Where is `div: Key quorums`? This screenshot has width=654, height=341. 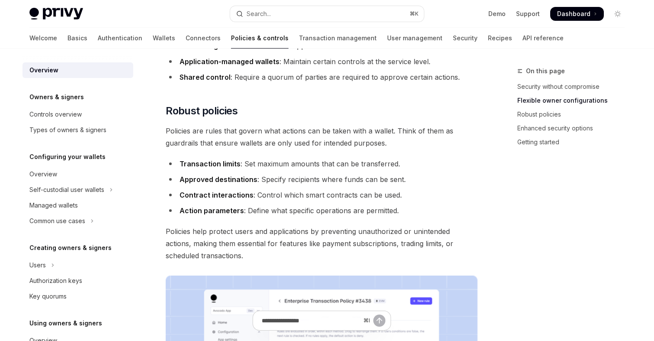 div: Key quorums is located at coordinates (48, 296).